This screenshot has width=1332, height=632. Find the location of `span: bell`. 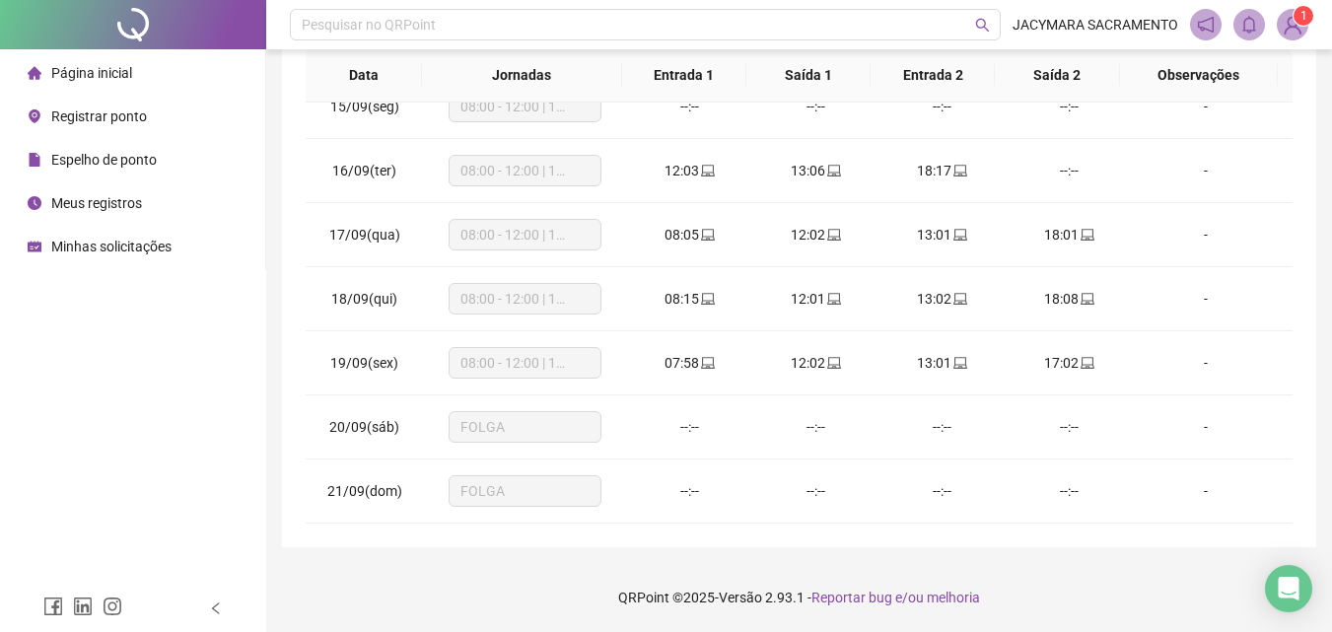

span: bell is located at coordinates (1249, 25).